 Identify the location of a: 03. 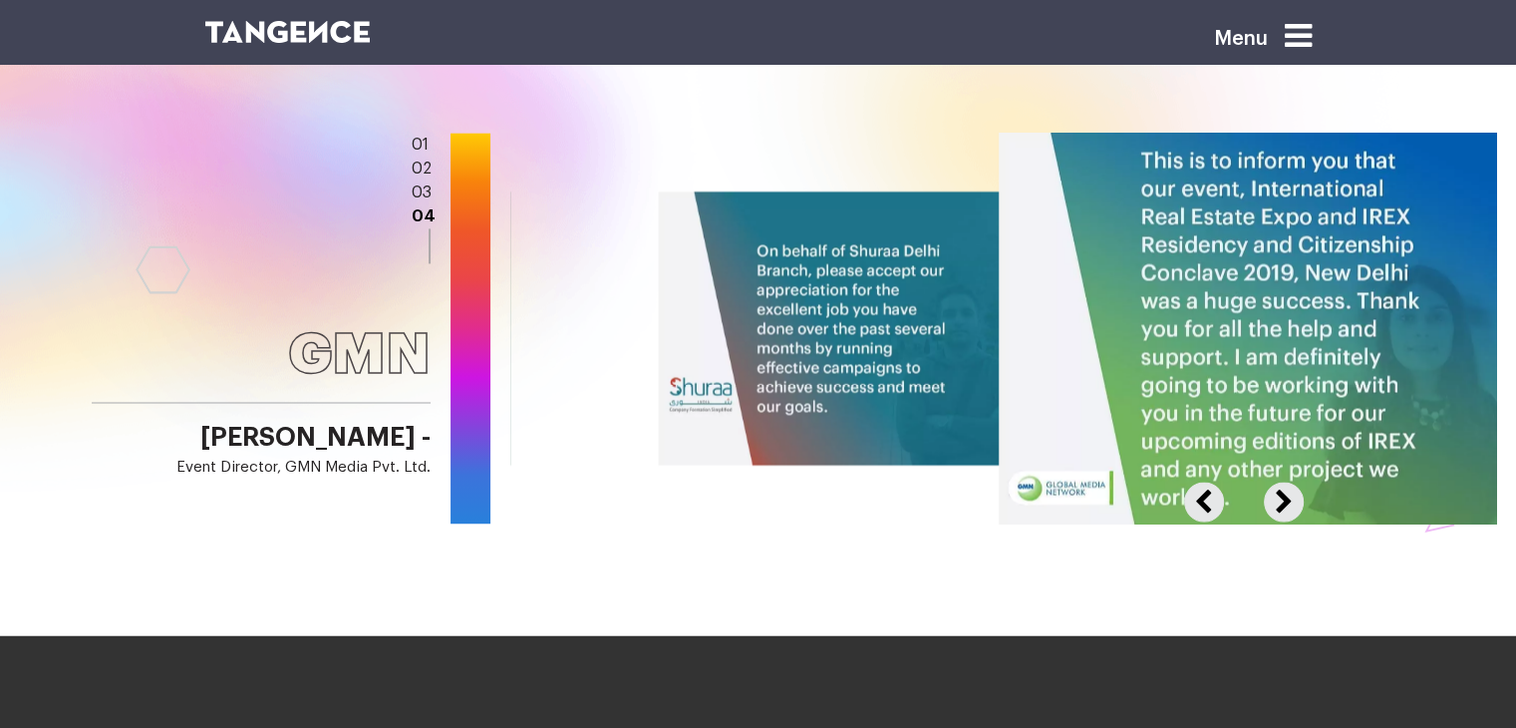
(422, 192).